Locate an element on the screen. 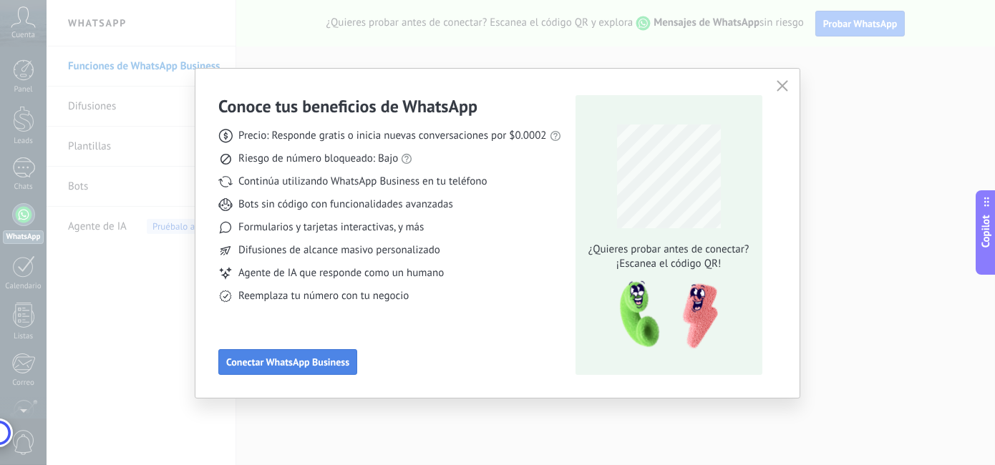 Image resolution: width=995 pixels, height=465 pixels. span: Difusiones de alcance masivo personalizado is located at coordinates (339, 251).